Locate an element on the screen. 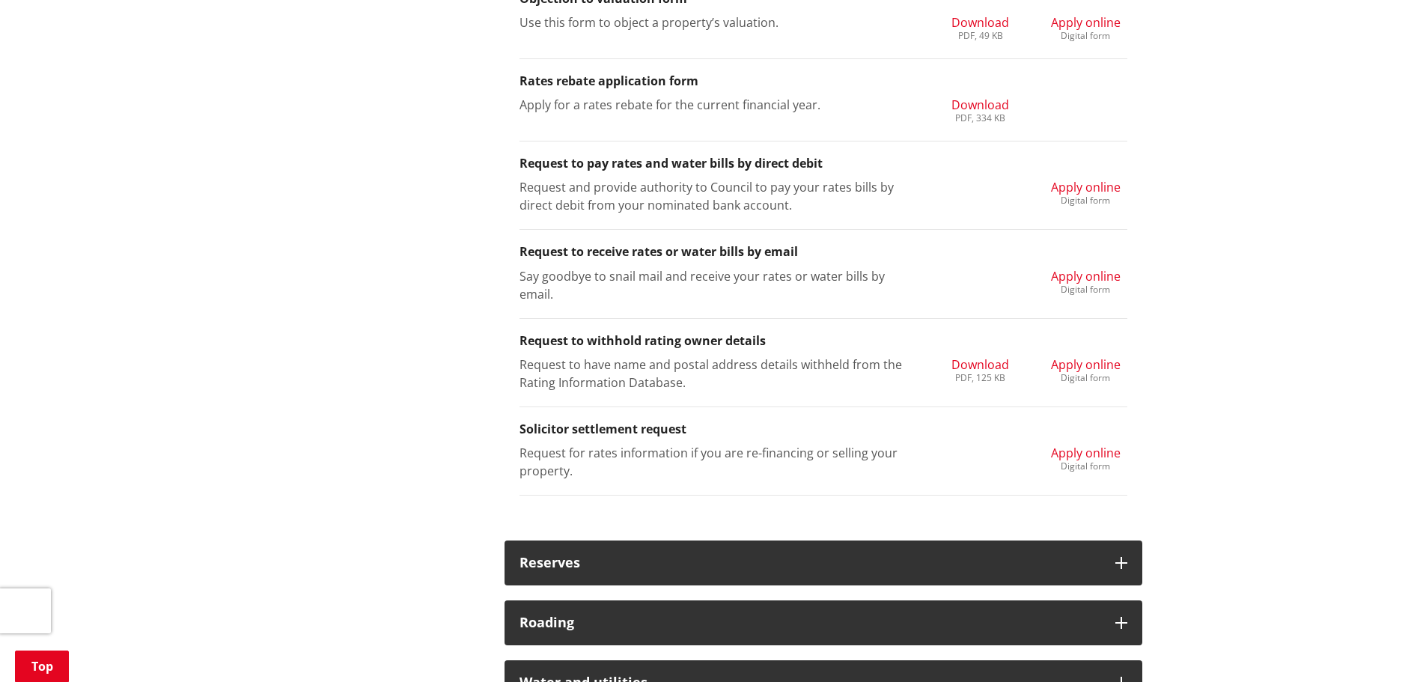 This screenshot has height=682, width=1426. h3: Request to receive rates or water bills by email is located at coordinates (823, 251).